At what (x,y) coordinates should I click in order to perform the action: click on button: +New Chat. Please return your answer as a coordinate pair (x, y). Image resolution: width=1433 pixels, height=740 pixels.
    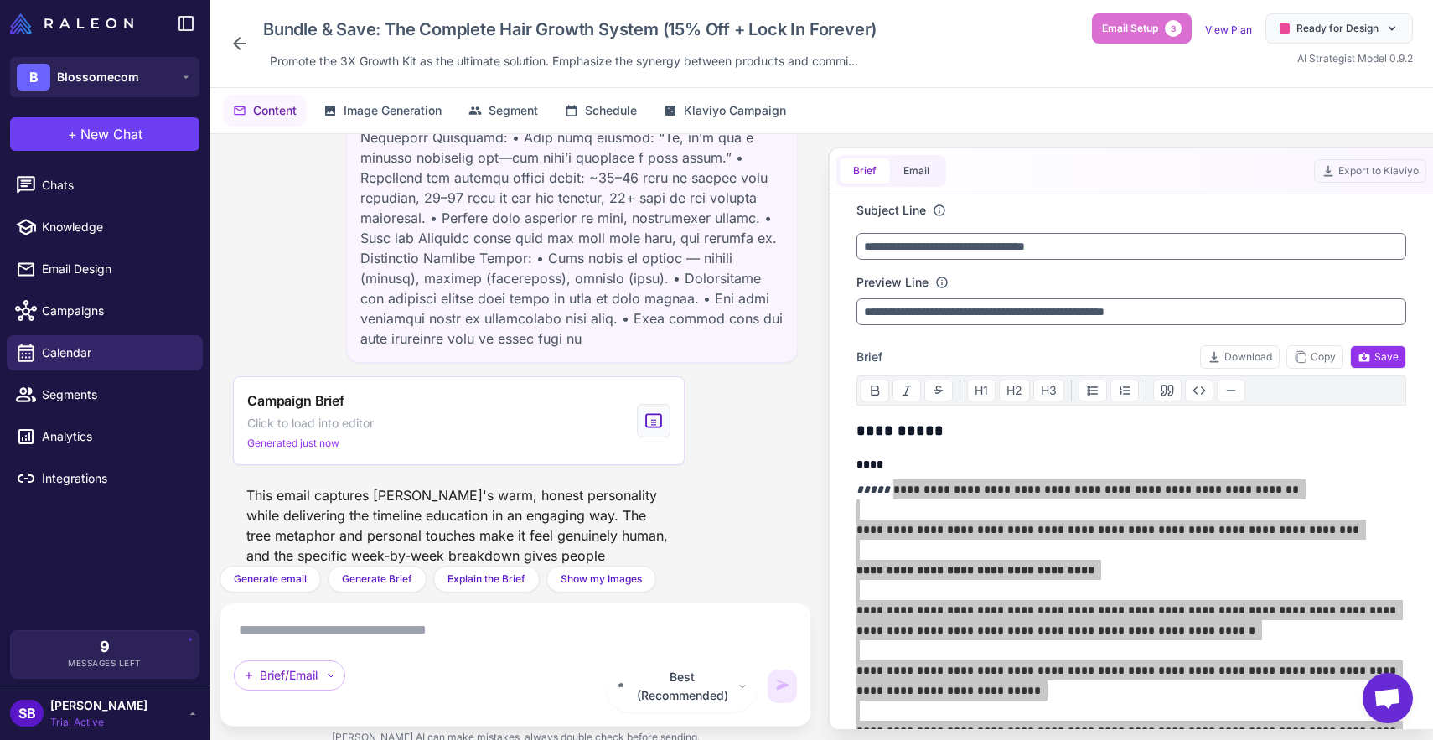
    Looking at the image, I should click on (105, 134).